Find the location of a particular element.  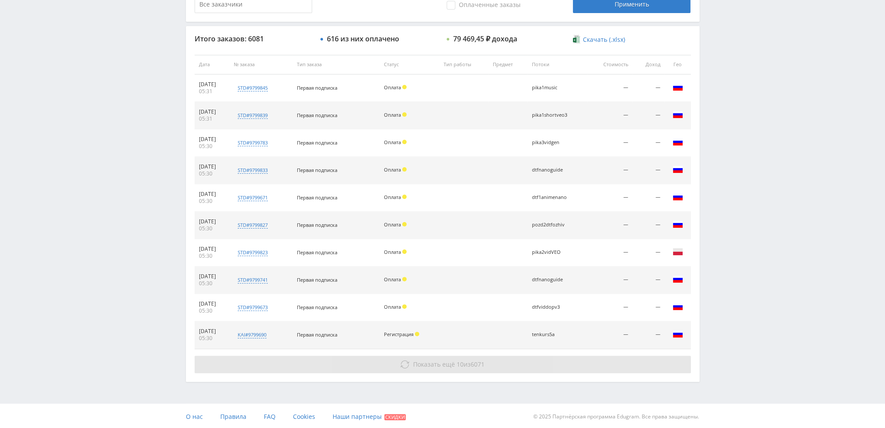

div: std#9799741 is located at coordinates (252, 280).